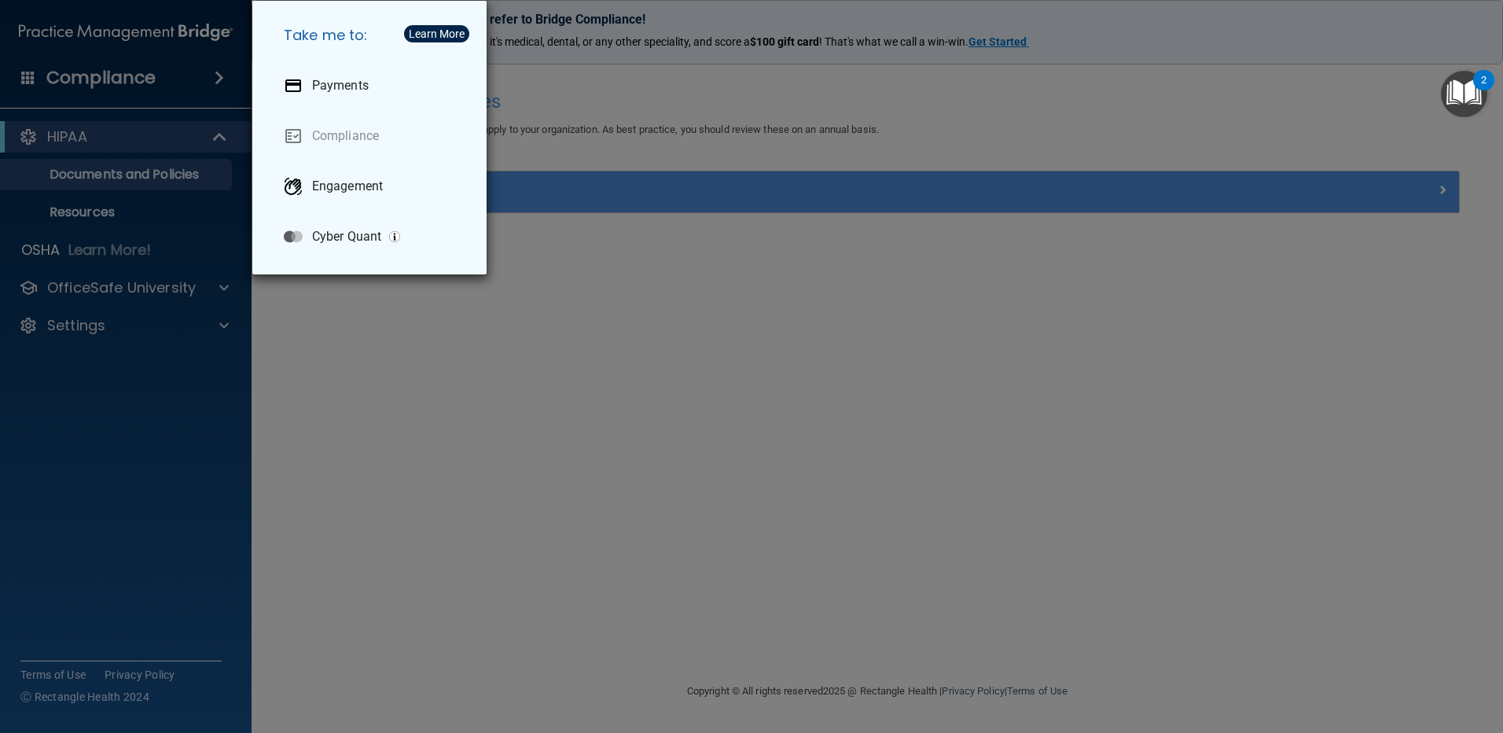  What do you see at coordinates (373, 35) in the screenshot?
I see `h5: Take me to:` at bounding box center [373, 35].